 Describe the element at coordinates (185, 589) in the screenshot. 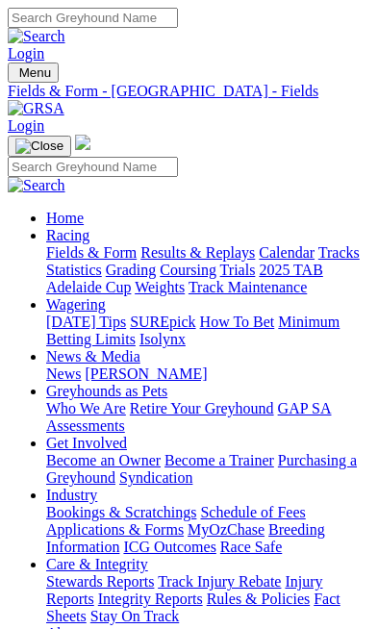

I see `a: Injury Reports` at that location.